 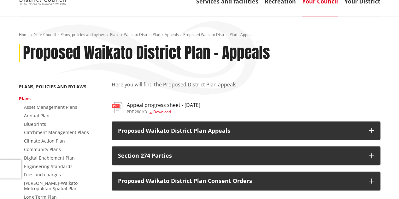 What do you see at coordinates (240, 181) in the screenshot?
I see `p: Proposed Waikato District Plan Consent Orders` at bounding box center [240, 181].